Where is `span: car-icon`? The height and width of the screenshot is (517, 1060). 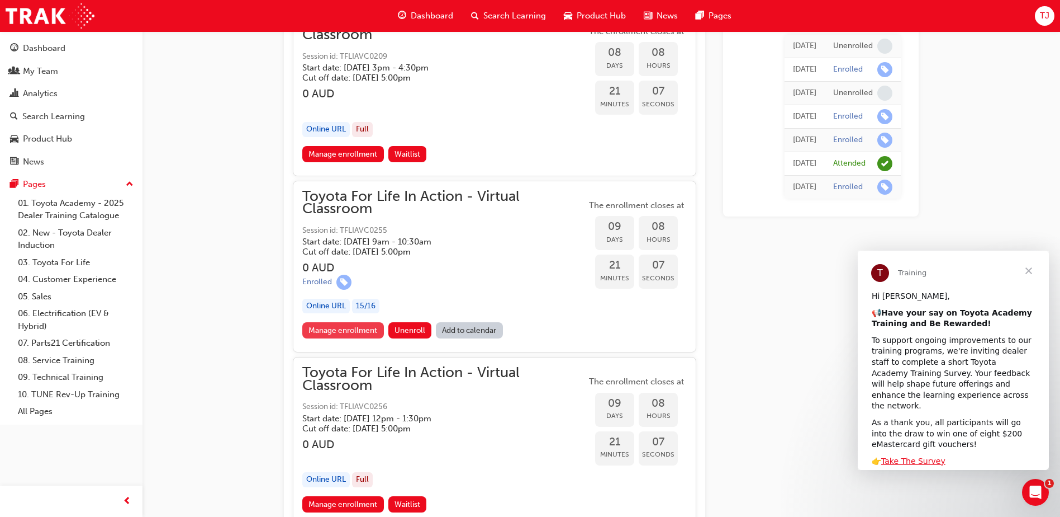 span: car-icon is located at coordinates (14, 139).